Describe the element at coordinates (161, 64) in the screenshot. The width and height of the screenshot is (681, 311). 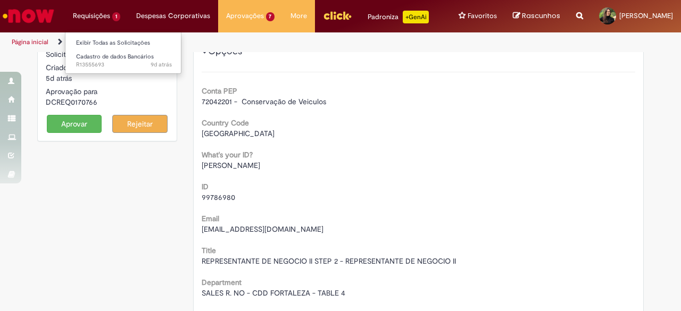
I see `span: 9d atrás` at that location.